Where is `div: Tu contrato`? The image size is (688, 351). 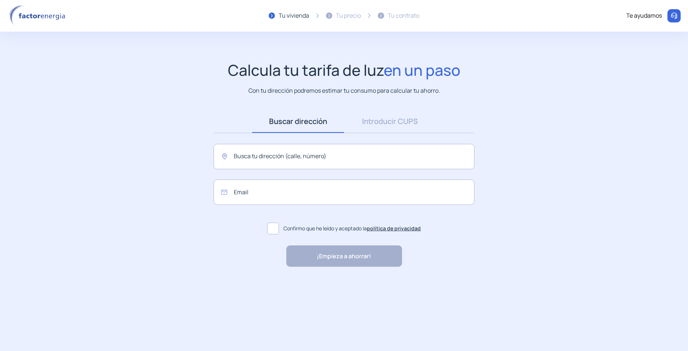
div: Tu contrato is located at coordinates (404, 16).